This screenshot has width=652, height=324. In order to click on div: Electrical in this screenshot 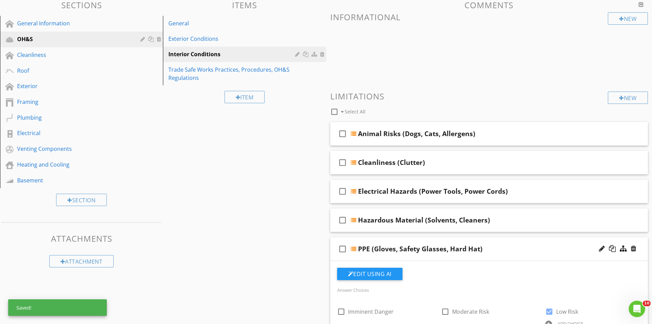, I will do `click(74, 133)`.